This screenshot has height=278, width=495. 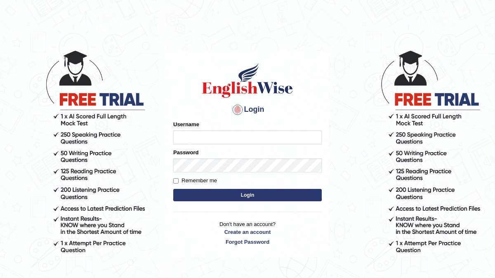 What do you see at coordinates (248, 110) in the screenshot?
I see `h4: Login` at bounding box center [248, 110].